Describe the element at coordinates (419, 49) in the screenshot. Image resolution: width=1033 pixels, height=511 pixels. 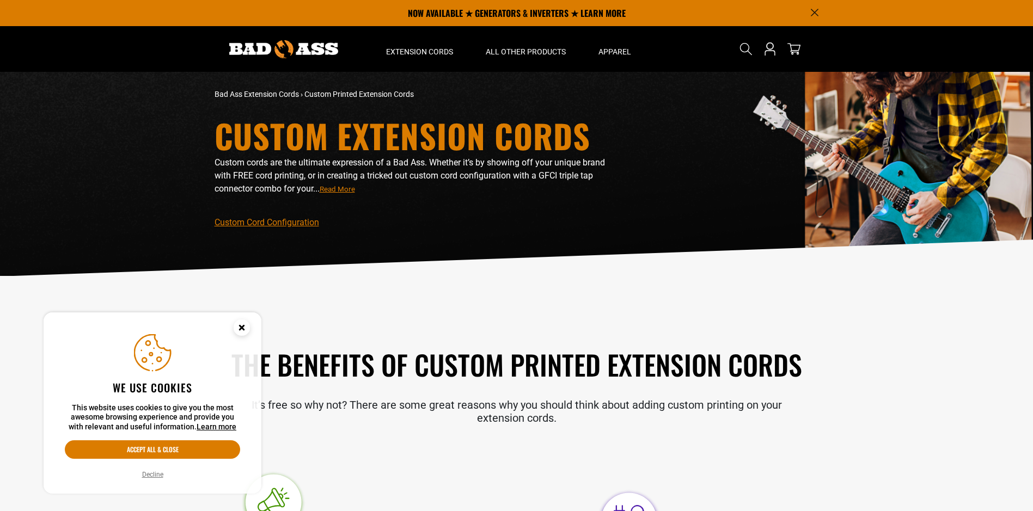
I see `summary: Extension Cords` at that location.